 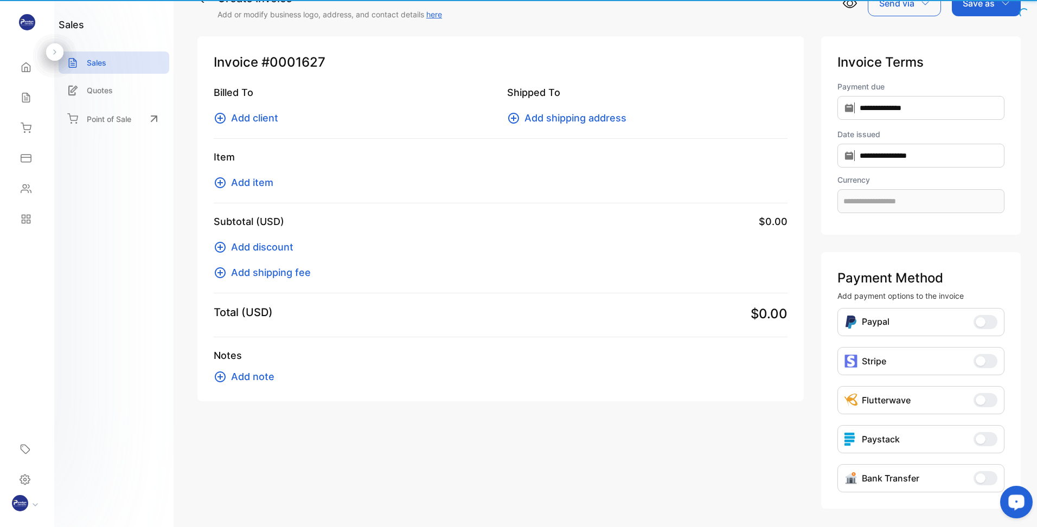 What do you see at coordinates (27, 22) in the screenshot?
I see `img: logo` at bounding box center [27, 22].